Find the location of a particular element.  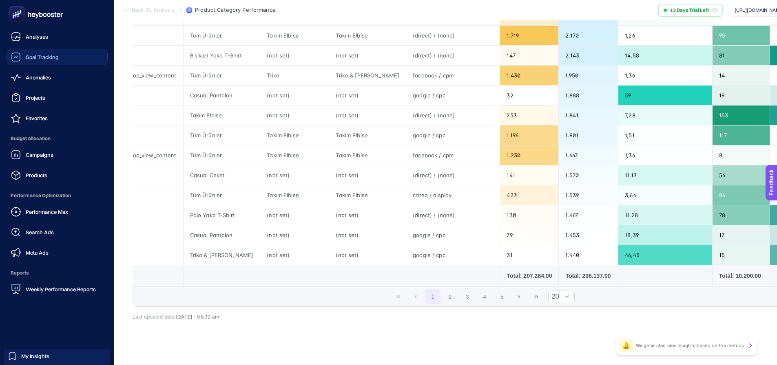

span: Reports is located at coordinates (57, 273).